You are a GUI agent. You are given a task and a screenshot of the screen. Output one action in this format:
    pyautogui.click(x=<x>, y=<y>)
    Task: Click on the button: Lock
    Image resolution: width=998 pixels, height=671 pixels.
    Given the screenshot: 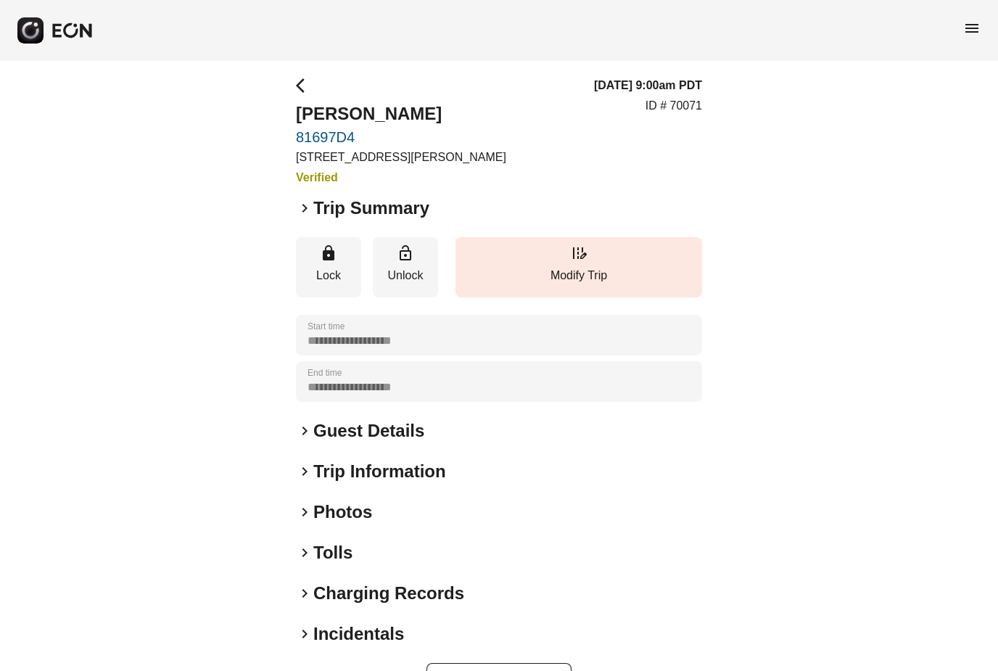 What is the action you would take?
    pyautogui.click(x=328, y=267)
    